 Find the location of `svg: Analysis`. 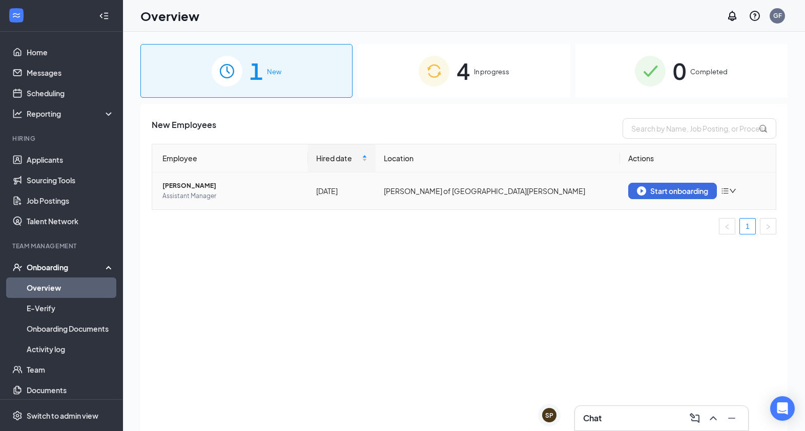

svg: Analysis is located at coordinates (17, 114).